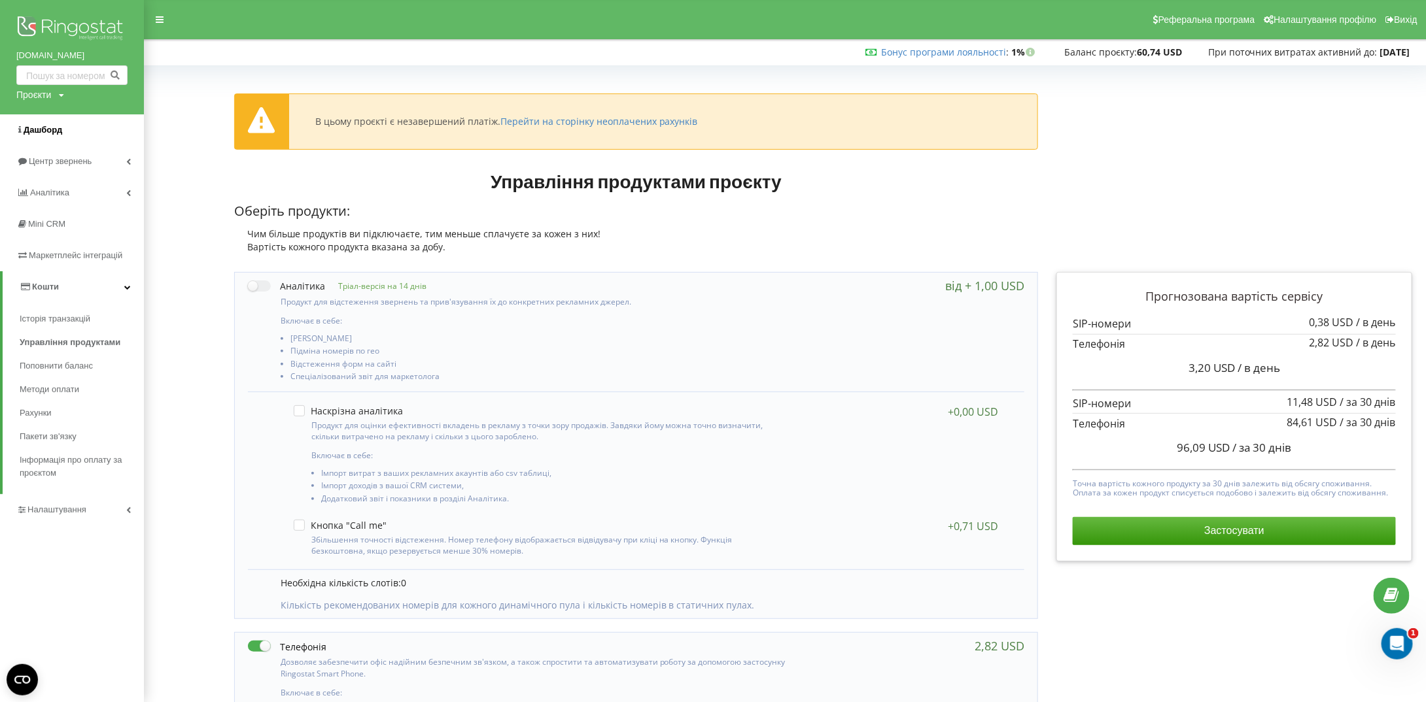  I want to click on span: При поточних витратах активний до:, so click(1292, 52).